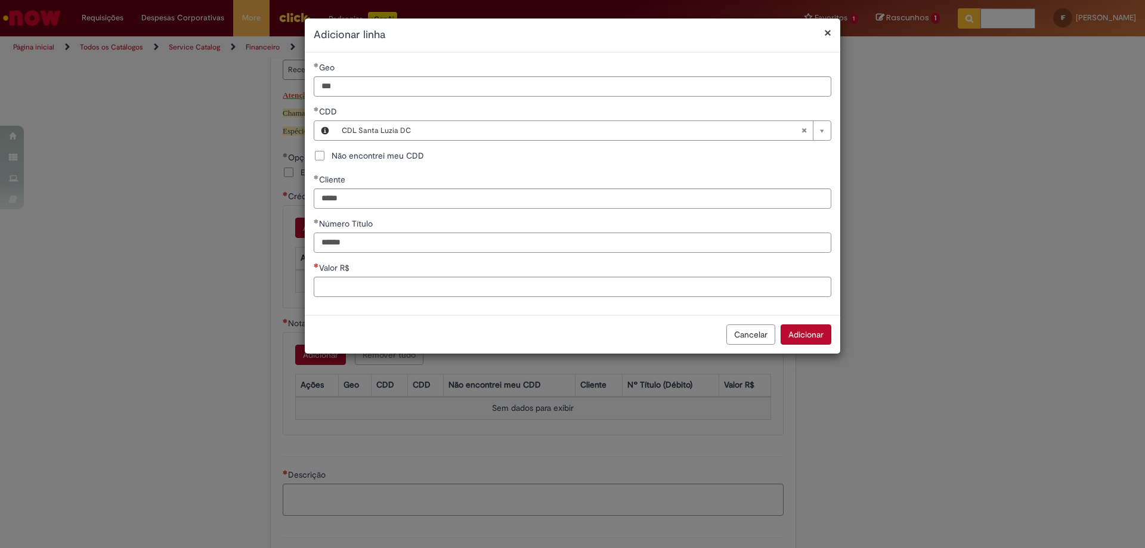  What do you see at coordinates (328, 67) in the screenshot?
I see `span: Geo` at bounding box center [328, 67].